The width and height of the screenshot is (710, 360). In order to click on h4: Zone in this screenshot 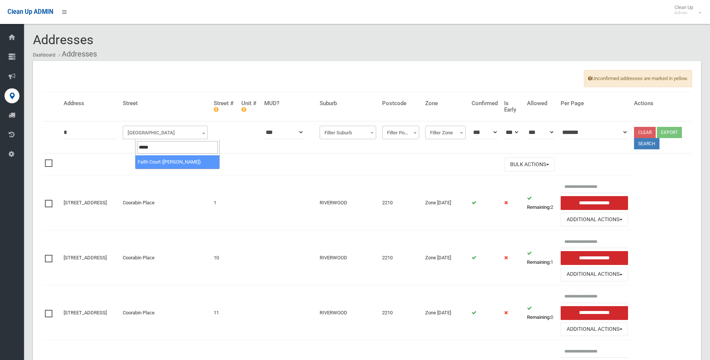, I will do `click(445, 103)`.